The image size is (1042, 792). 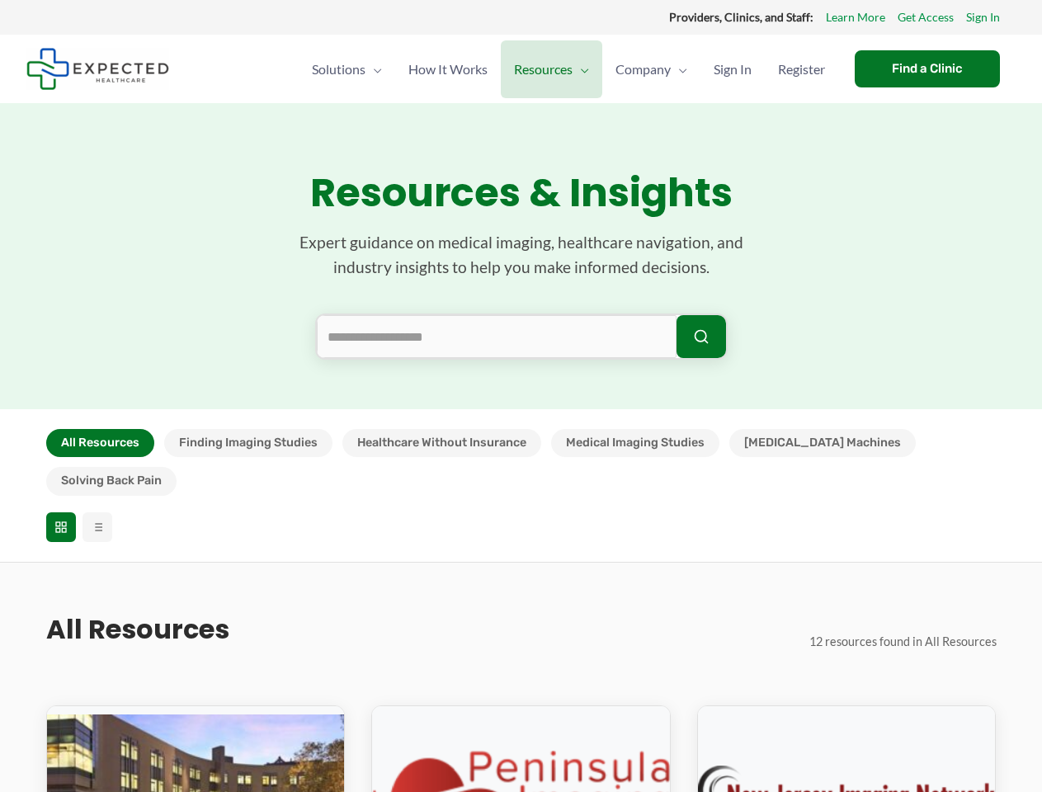 I want to click on span: Sign In, so click(x=733, y=69).